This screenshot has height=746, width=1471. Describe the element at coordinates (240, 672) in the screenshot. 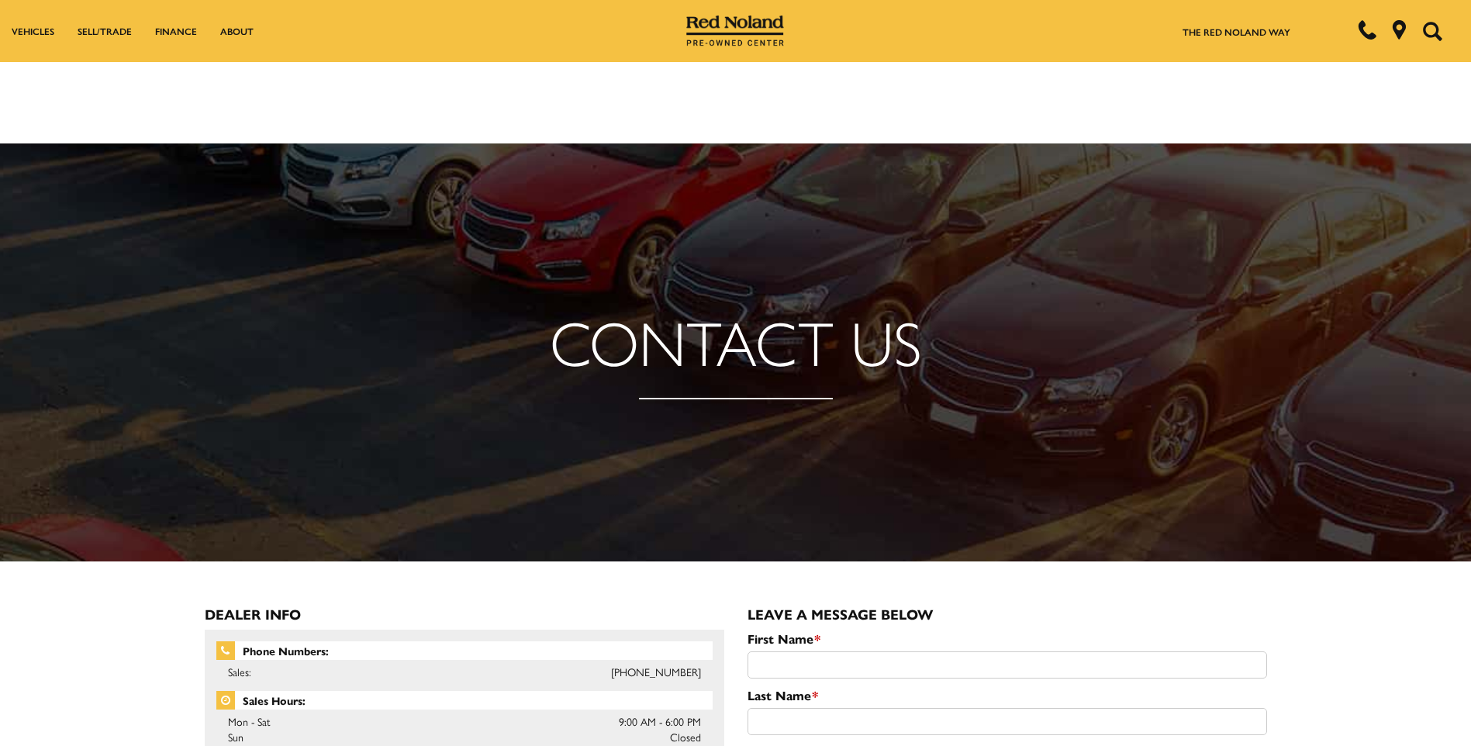

I see `span: Sales:` at that location.